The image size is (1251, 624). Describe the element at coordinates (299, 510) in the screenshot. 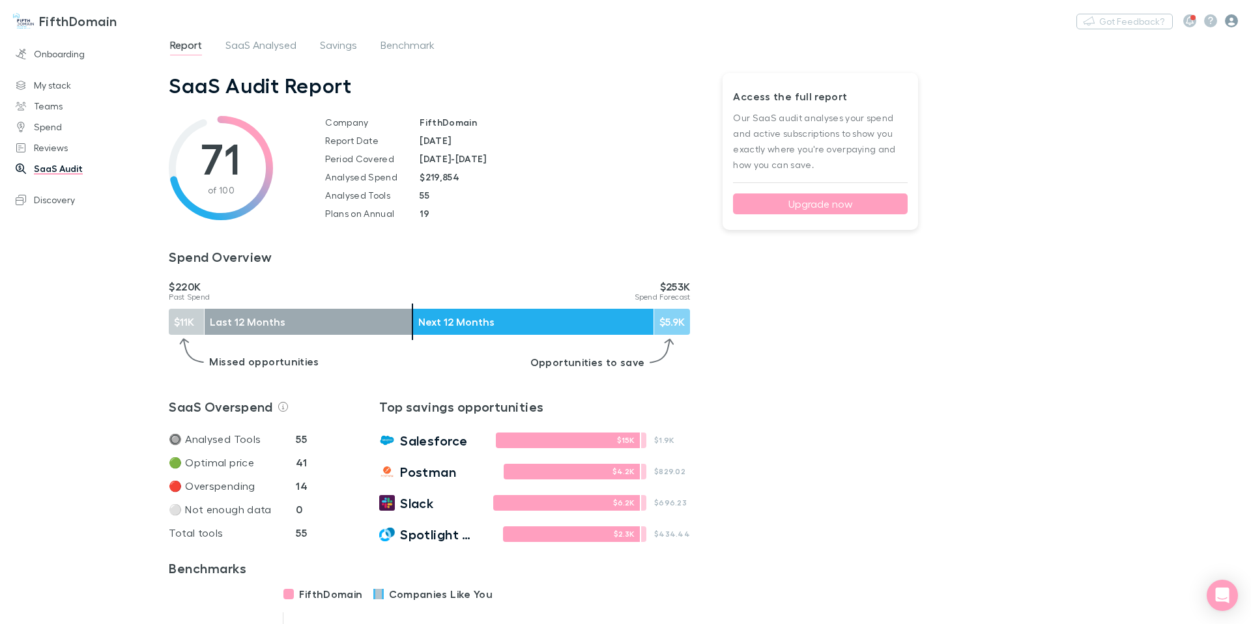

I see `strong: 0` at that location.